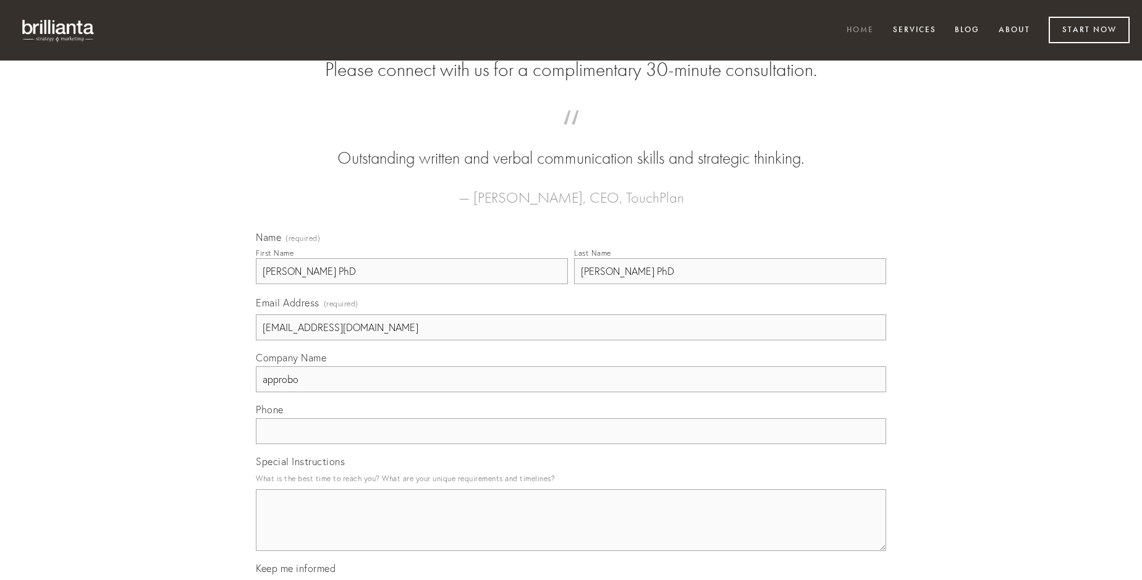 Image resolution: width=1142 pixels, height=580 pixels. Describe the element at coordinates (967, 30) in the screenshot. I see `a: Blog` at that location.